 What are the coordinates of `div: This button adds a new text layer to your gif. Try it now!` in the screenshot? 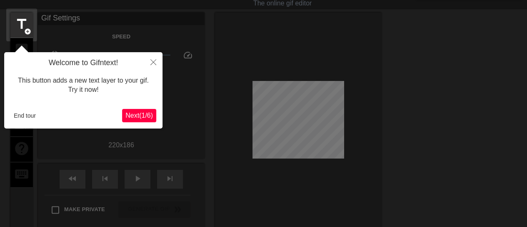 It's located at (83, 85).